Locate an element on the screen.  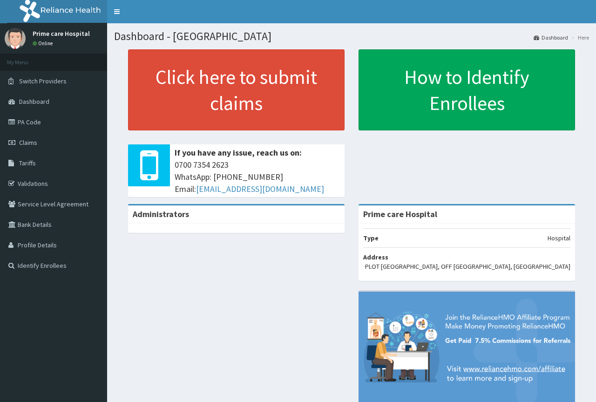
b: Address is located at coordinates (376, 257).